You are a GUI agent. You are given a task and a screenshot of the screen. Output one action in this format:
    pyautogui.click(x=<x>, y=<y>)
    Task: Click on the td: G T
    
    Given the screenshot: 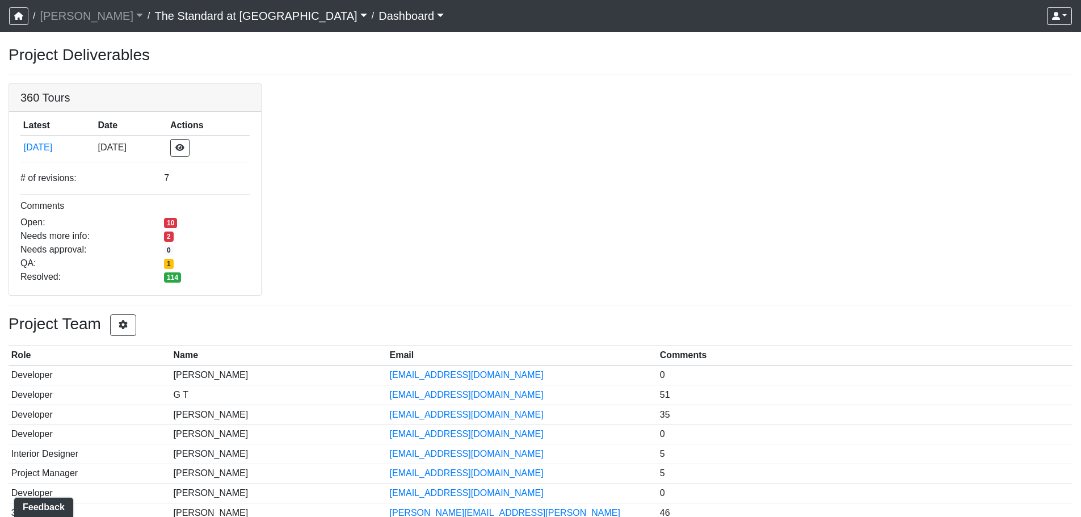 What is the action you would take?
    pyautogui.click(x=279, y=395)
    